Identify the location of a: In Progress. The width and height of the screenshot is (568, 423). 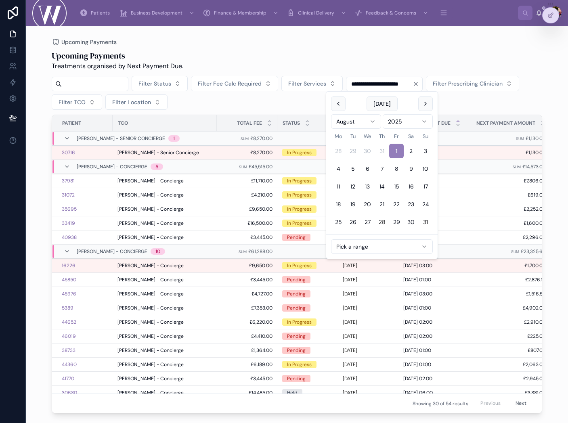
(308, 209).